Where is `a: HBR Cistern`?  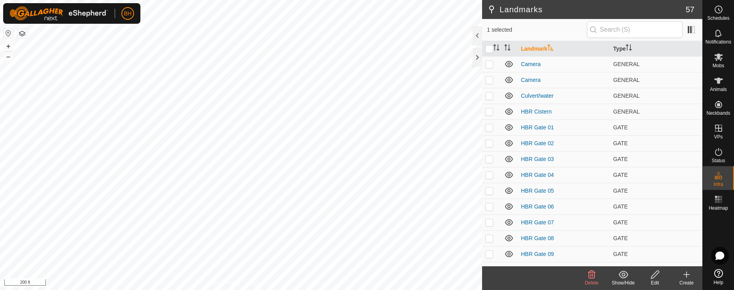
a: HBR Cistern is located at coordinates (536, 112).